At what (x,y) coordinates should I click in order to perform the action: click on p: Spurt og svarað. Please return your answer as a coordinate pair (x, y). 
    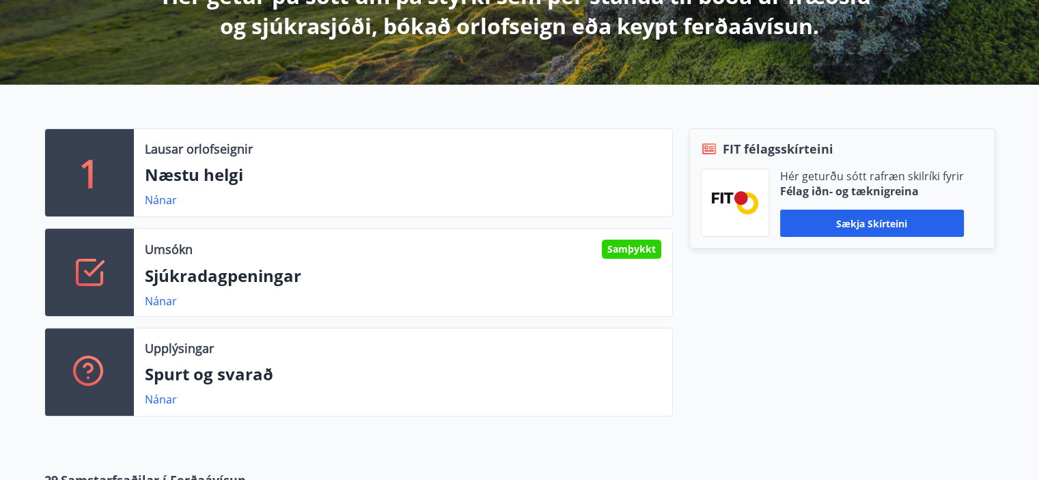
    Looking at the image, I should click on (403, 374).